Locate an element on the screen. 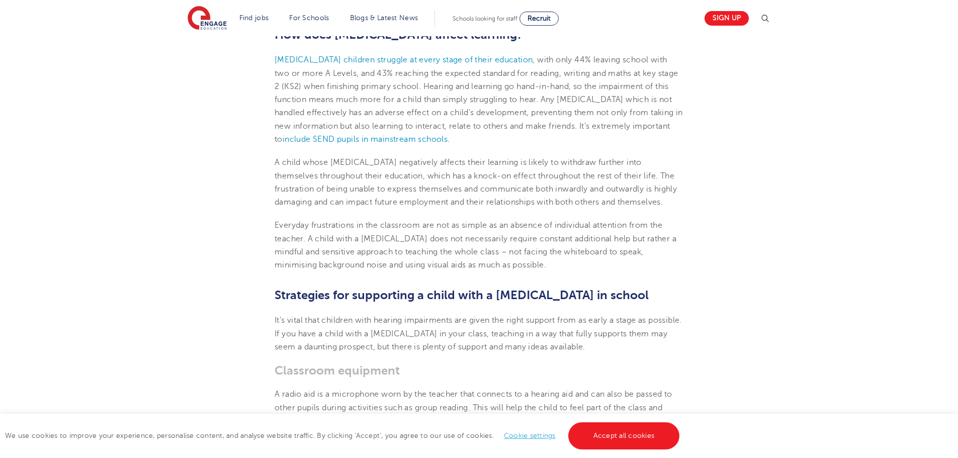 The image size is (958, 458). a: Accept all cookies is located at coordinates (624, 436).